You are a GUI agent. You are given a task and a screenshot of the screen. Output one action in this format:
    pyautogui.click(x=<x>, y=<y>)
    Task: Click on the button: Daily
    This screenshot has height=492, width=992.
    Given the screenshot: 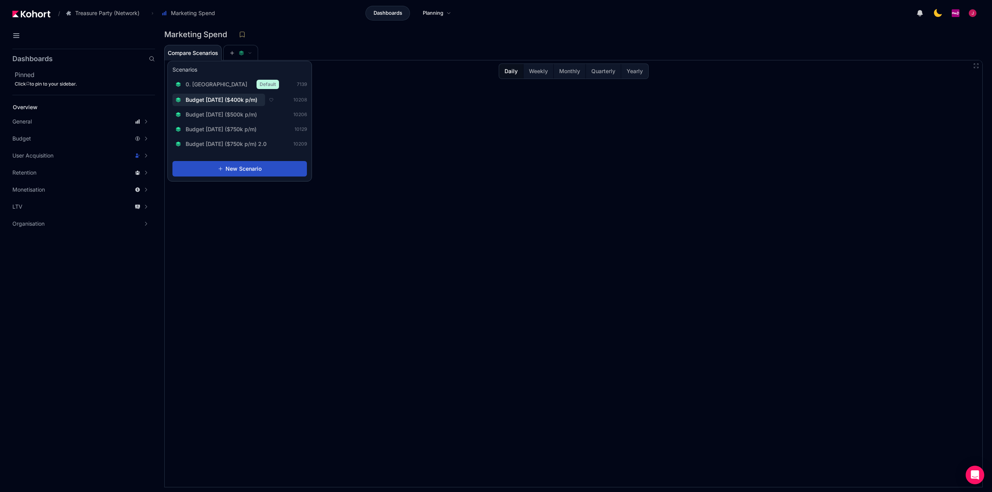 What is the action you would take?
    pyautogui.click(x=511, y=71)
    